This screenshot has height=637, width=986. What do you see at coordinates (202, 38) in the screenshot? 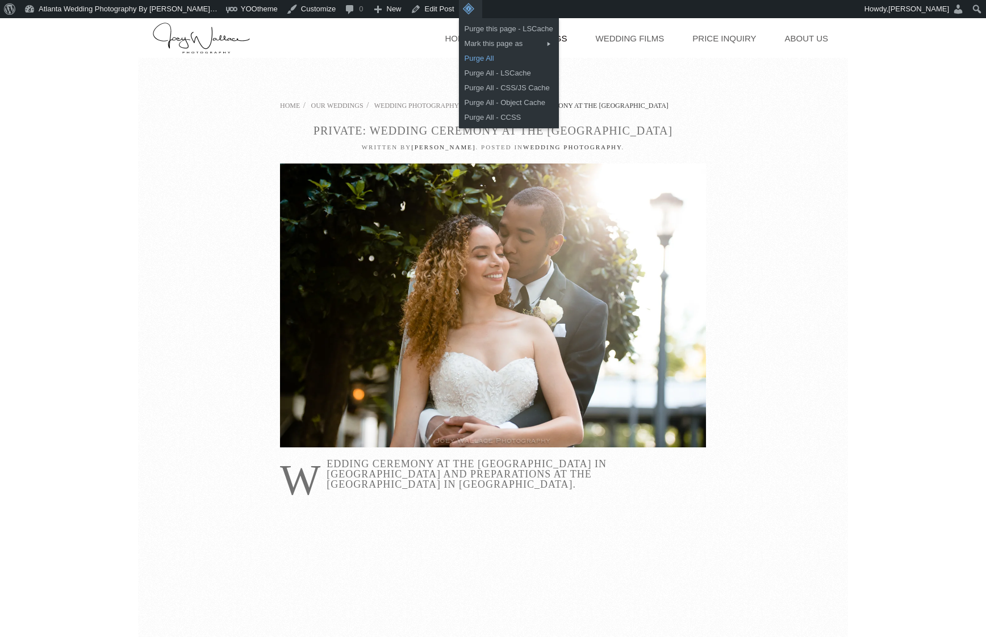
I see `a: Back to home` at bounding box center [202, 38].